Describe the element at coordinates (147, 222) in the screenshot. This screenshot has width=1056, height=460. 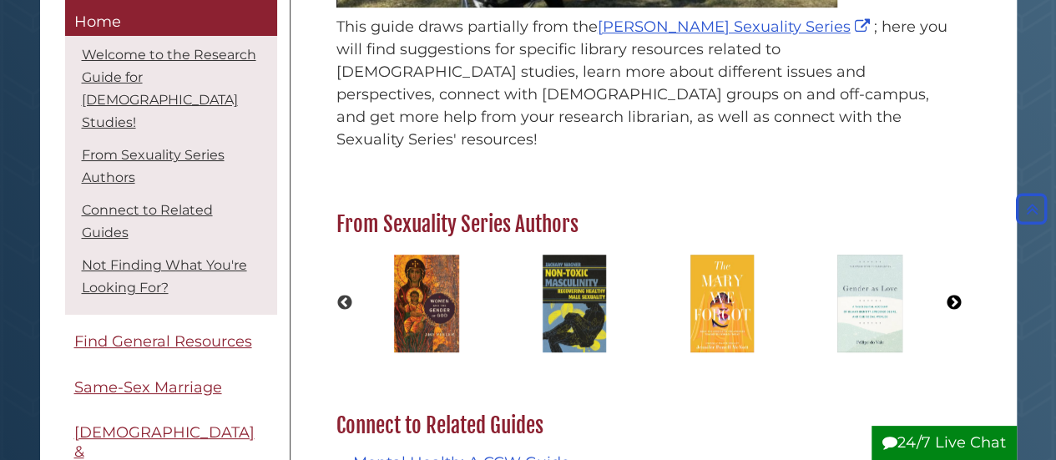
I see `a: Connect to Related Guides` at that location.